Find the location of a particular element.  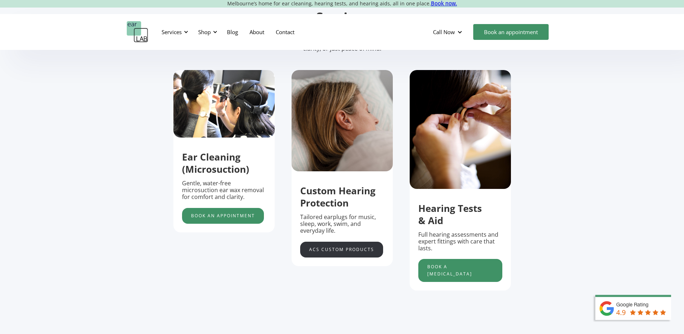

a: Contact is located at coordinates (285, 32).